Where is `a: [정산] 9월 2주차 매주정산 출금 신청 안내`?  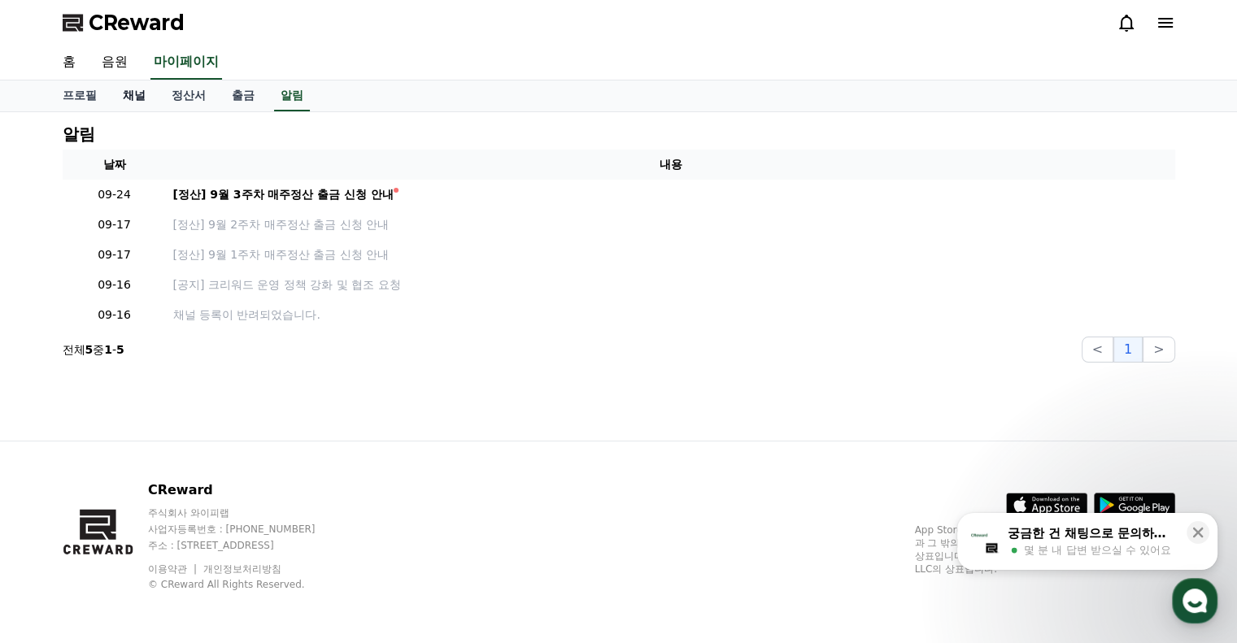
a: [정산] 9월 2주차 매주정산 출금 신청 안내 is located at coordinates (671, 224).